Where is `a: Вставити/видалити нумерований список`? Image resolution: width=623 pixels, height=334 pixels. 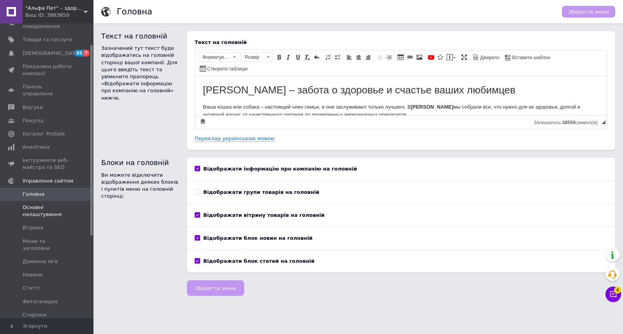 a: Вставити/видалити нумерований список is located at coordinates (328, 57).